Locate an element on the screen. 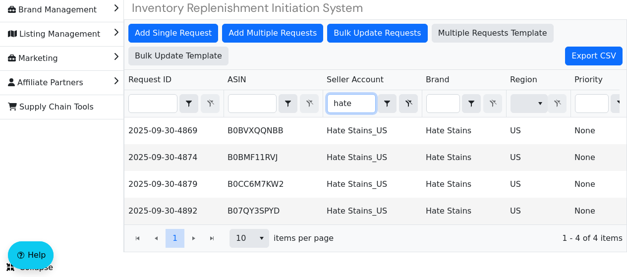  td: B0BVXQQNBB is located at coordinates (273, 131).